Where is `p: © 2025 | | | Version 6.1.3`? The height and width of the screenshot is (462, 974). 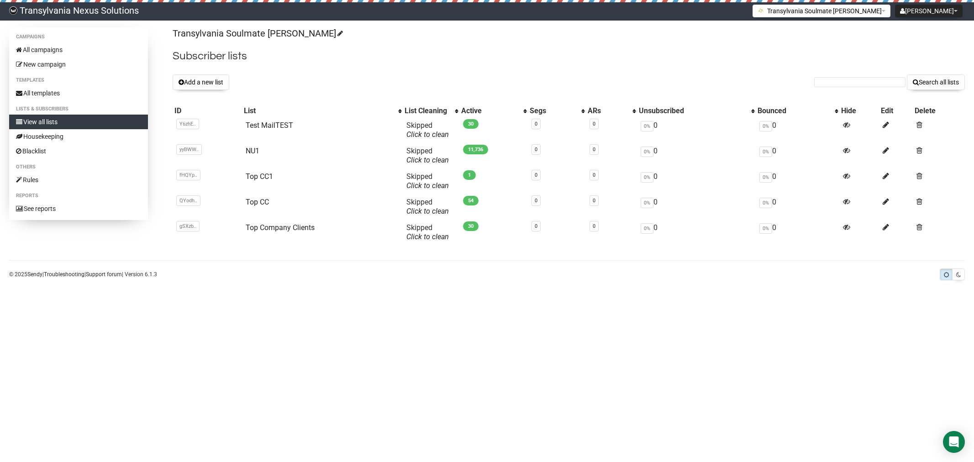 p: © 2025 | | | Version 6.1.3 is located at coordinates (83, 274).